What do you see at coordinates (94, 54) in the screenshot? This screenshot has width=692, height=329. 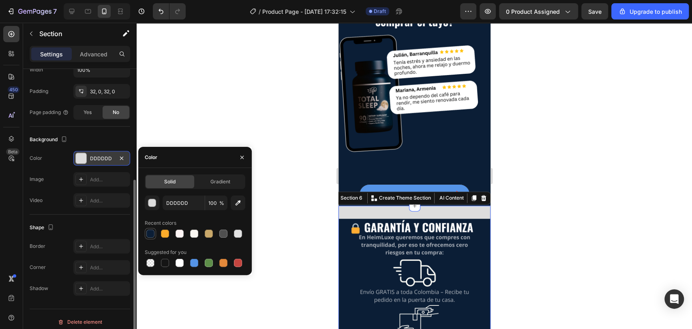 I see `p: Advanced` at bounding box center [94, 54].